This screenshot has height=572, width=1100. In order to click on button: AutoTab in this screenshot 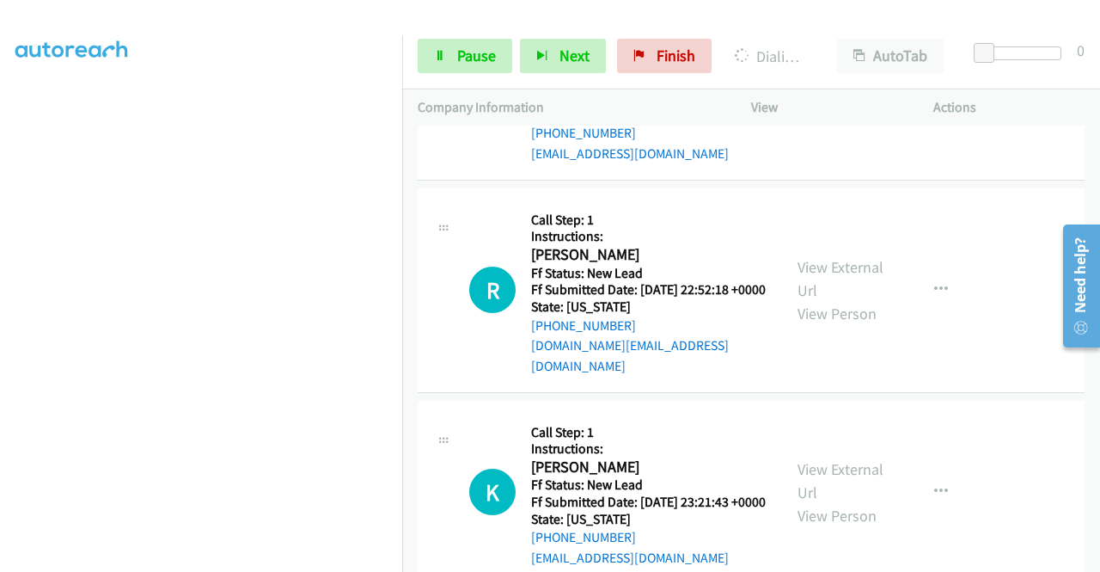, I will do `click(890, 56)`.